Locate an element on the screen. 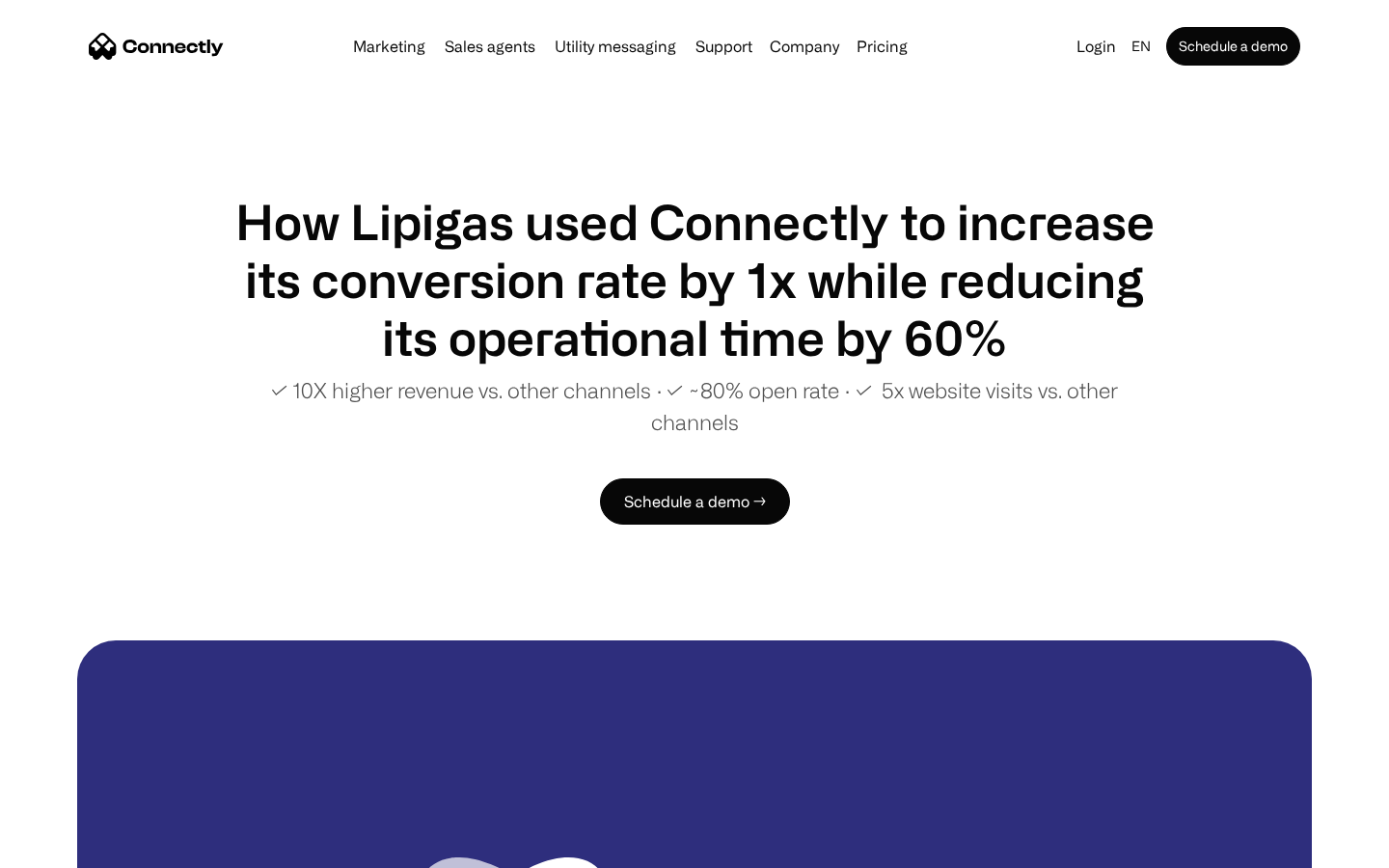  a: Marketing is located at coordinates (389, 46).